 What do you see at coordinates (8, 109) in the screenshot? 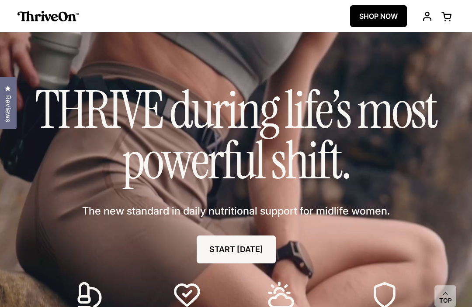
I see `span: Reviews` at bounding box center [8, 109].